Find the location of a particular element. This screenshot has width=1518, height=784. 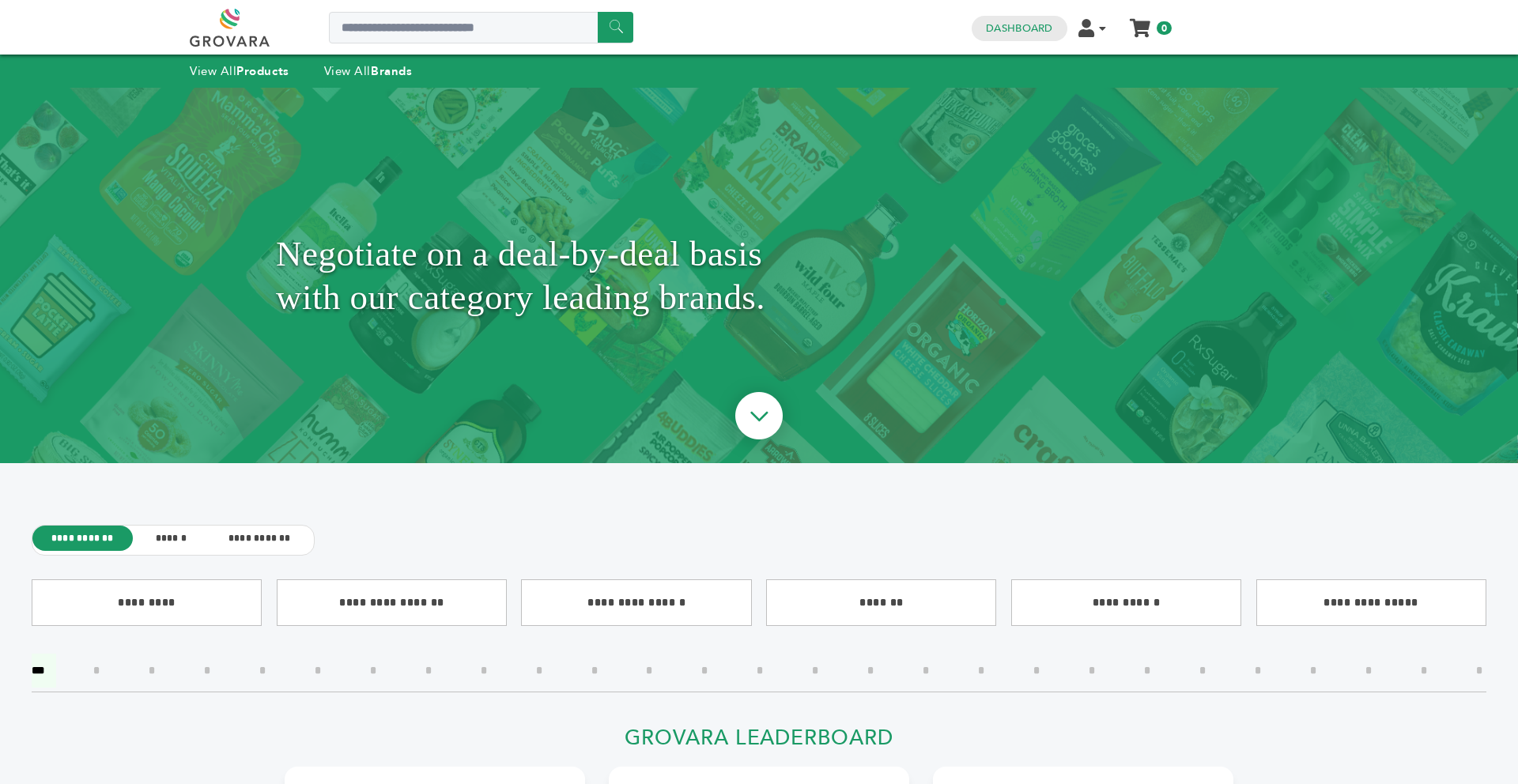

h2: Grovara Leaderboard is located at coordinates (759, 742).